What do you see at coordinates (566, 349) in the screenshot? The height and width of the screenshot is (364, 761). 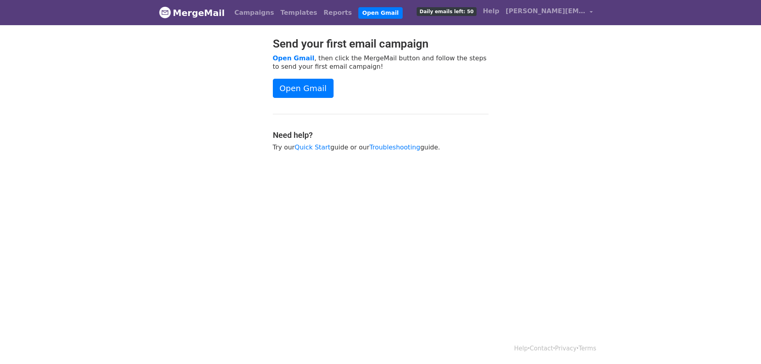 I see `a: Privacy` at bounding box center [566, 349].